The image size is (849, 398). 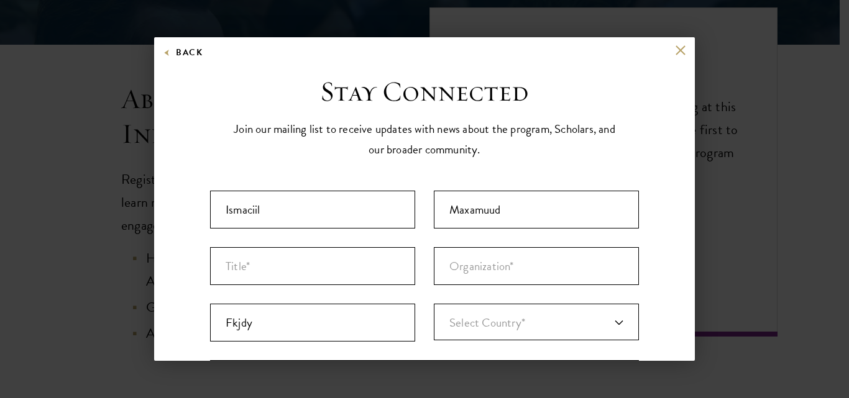 I want to click on input: Title*, so click(x=313, y=266).